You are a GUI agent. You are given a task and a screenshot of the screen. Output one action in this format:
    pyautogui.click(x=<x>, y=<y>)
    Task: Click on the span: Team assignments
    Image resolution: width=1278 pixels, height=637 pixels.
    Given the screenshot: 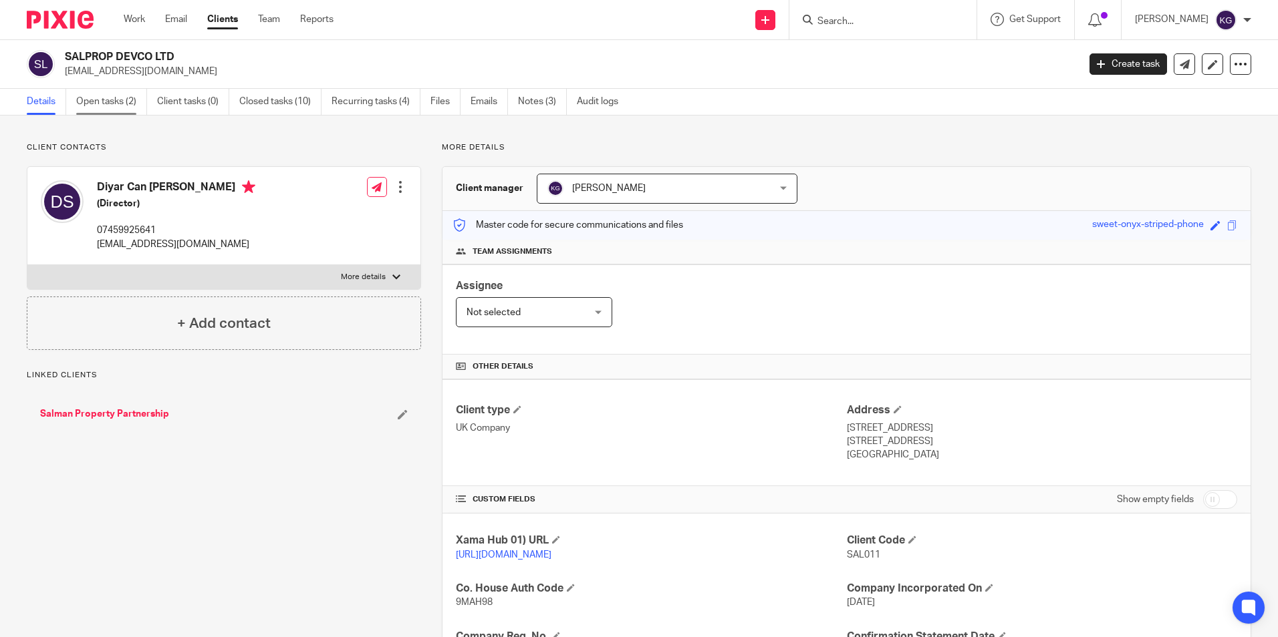 What is the action you would take?
    pyautogui.click(x=512, y=252)
    